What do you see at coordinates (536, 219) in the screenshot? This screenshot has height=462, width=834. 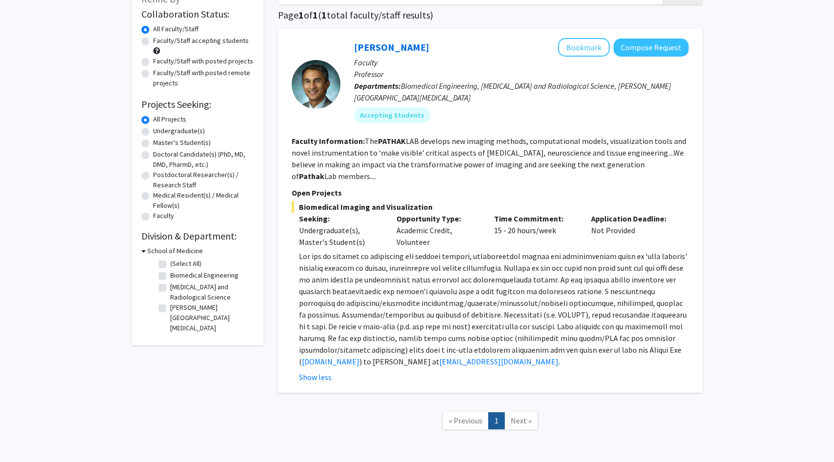 I see `p: Time Commitment:` at bounding box center [536, 219].